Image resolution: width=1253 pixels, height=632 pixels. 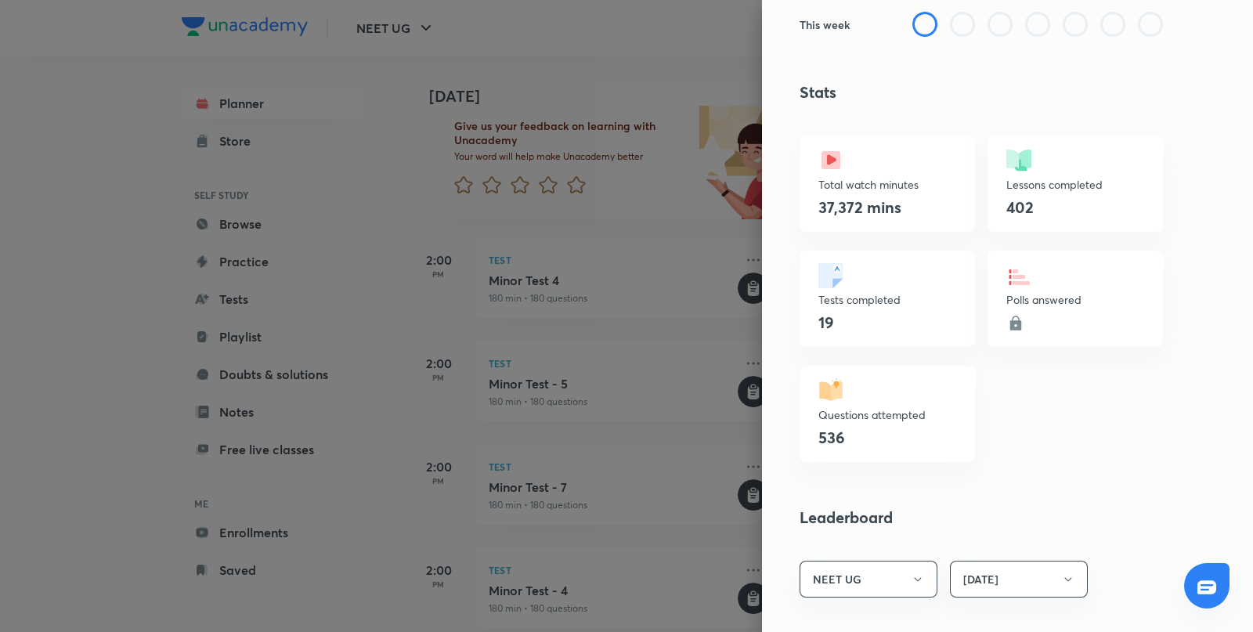 What do you see at coordinates (1075, 184) in the screenshot?
I see `p: Lessons completed` at bounding box center [1075, 184].